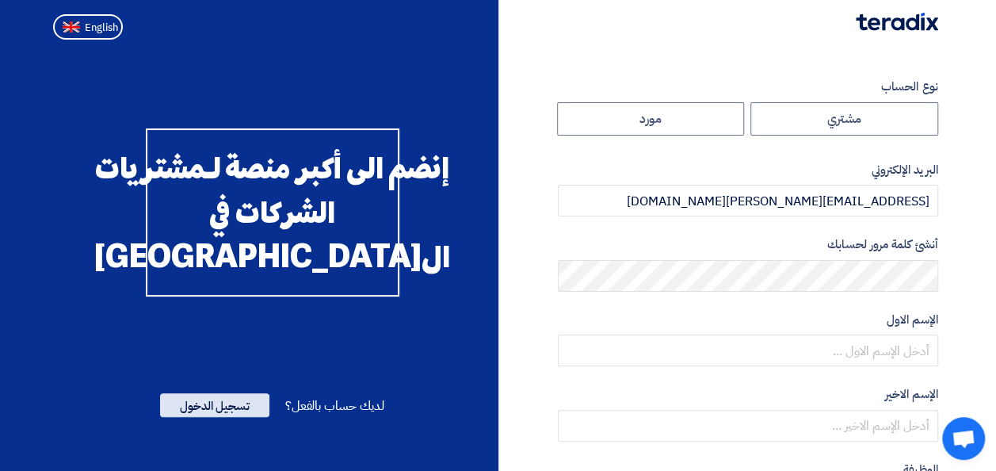  I want to click on img: Teradix logo, so click(897, 21).